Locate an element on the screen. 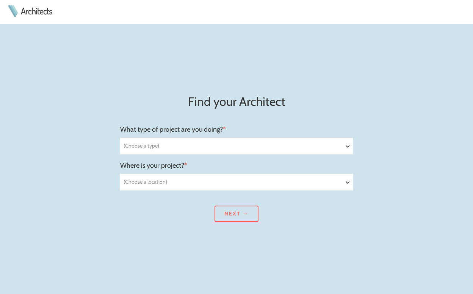 This screenshot has height=294, width=473. h1: Find your Architect is located at coordinates (237, 102).